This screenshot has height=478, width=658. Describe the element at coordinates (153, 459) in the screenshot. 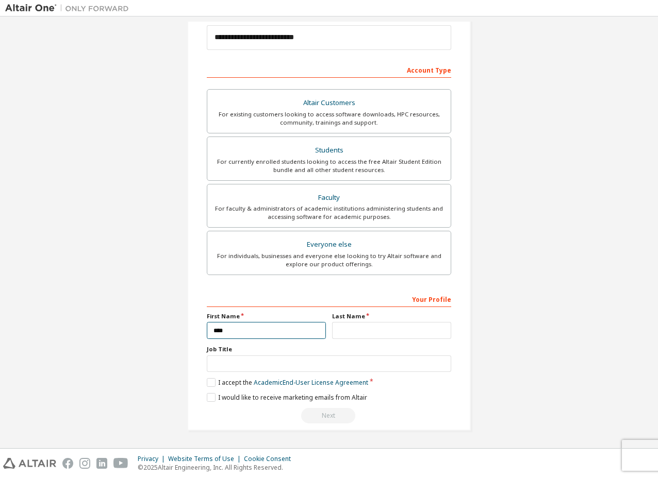

I see `div: Privacy` at that location.